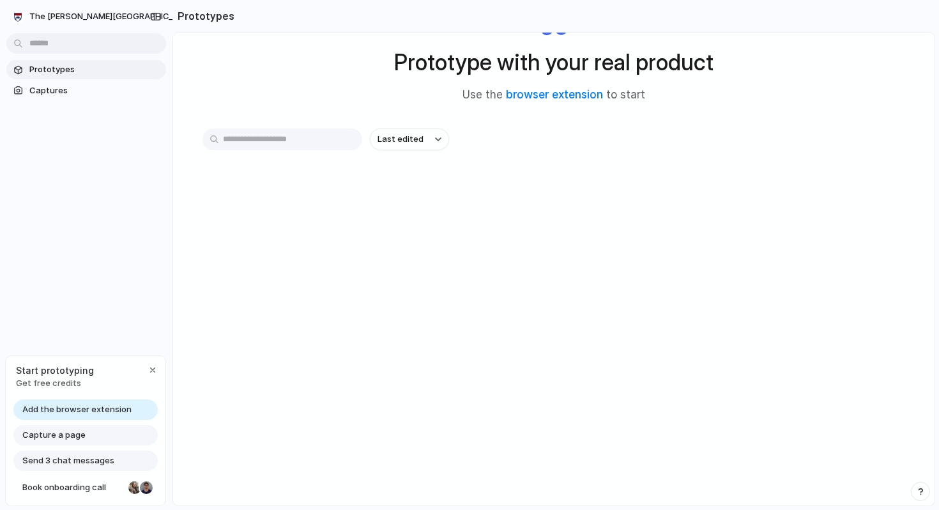 The width and height of the screenshot is (939, 510). What do you see at coordinates (135, 487) in the screenshot?
I see `div: Nicole Kubica` at bounding box center [135, 487].